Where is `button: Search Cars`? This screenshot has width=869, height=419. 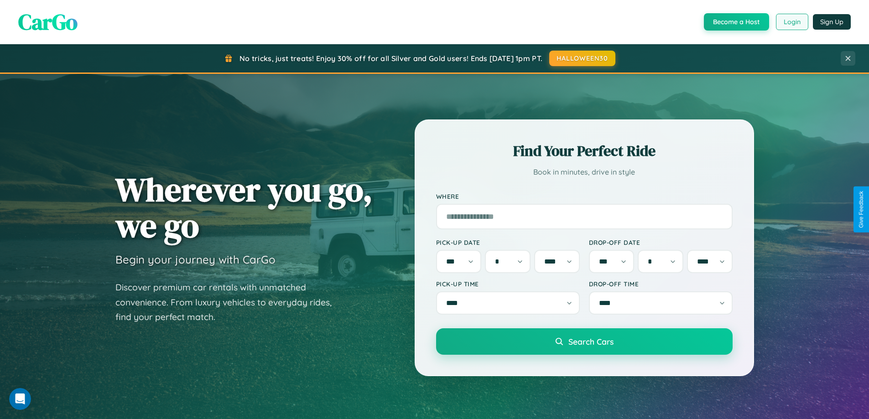
button: Search Cars is located at coordinates (585, 342).